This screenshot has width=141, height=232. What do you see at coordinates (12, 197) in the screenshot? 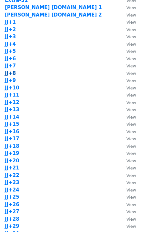
I see `a: JJ+25` at bounding box center [12, 197].